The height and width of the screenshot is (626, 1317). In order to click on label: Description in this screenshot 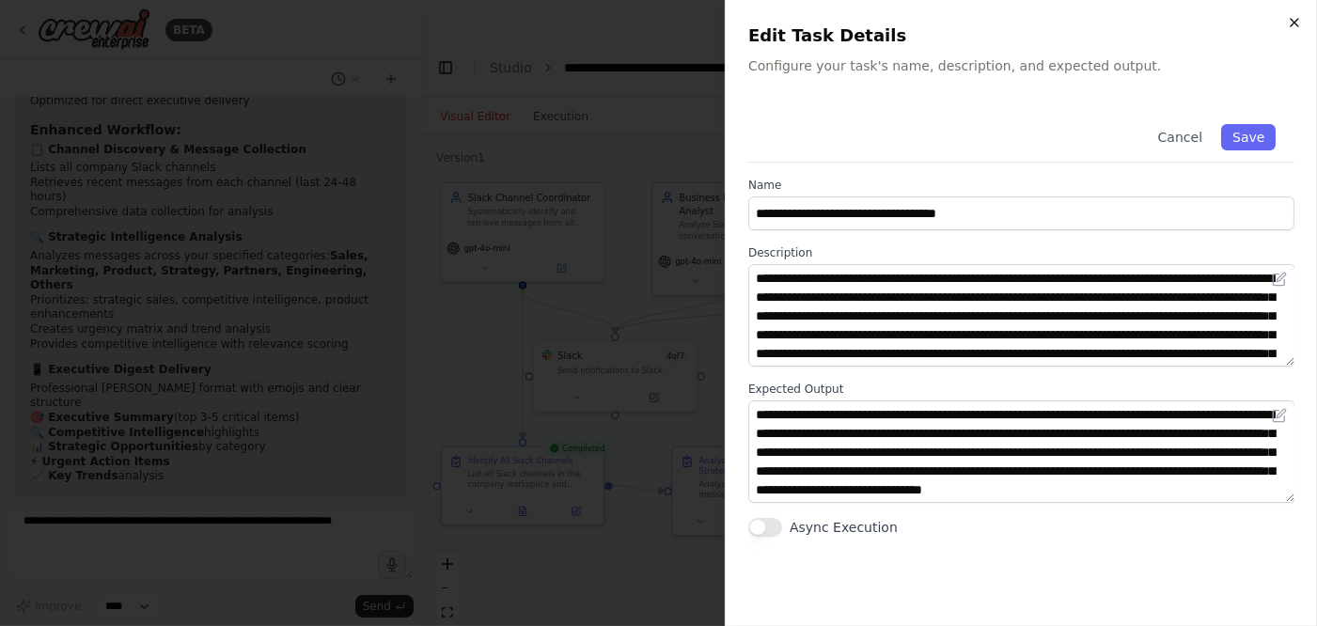, I will do `click(1021, 253)`.